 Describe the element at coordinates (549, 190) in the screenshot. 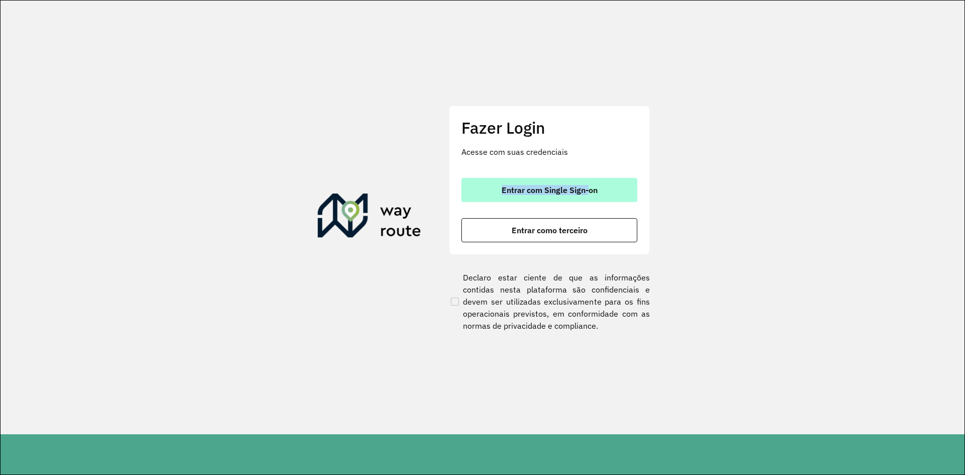

I see `span: Entrar com Single Sign-on` at that location.